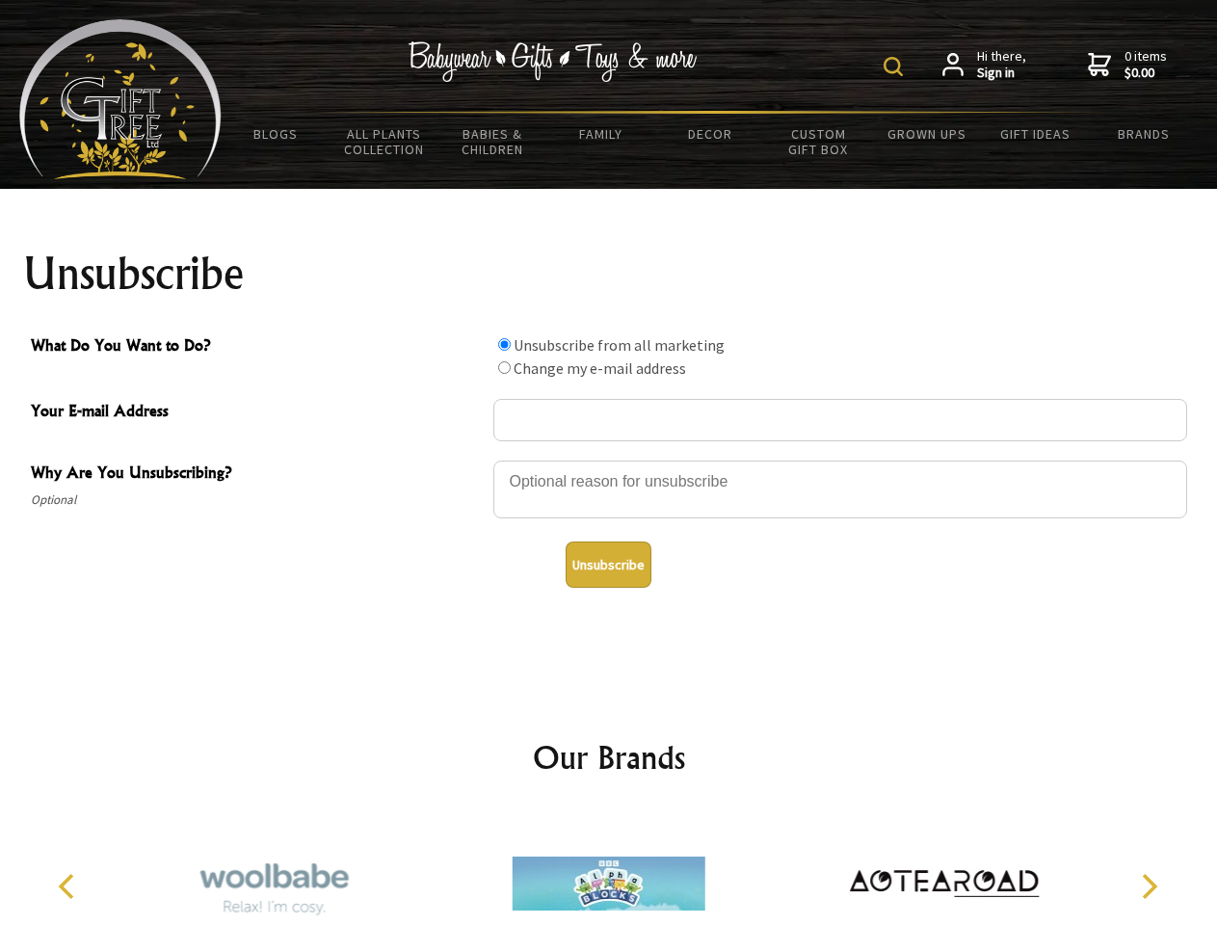 This screenshot has width=1217, height=925. I want to click on span: Your E-mail Address, so click(257, 412).